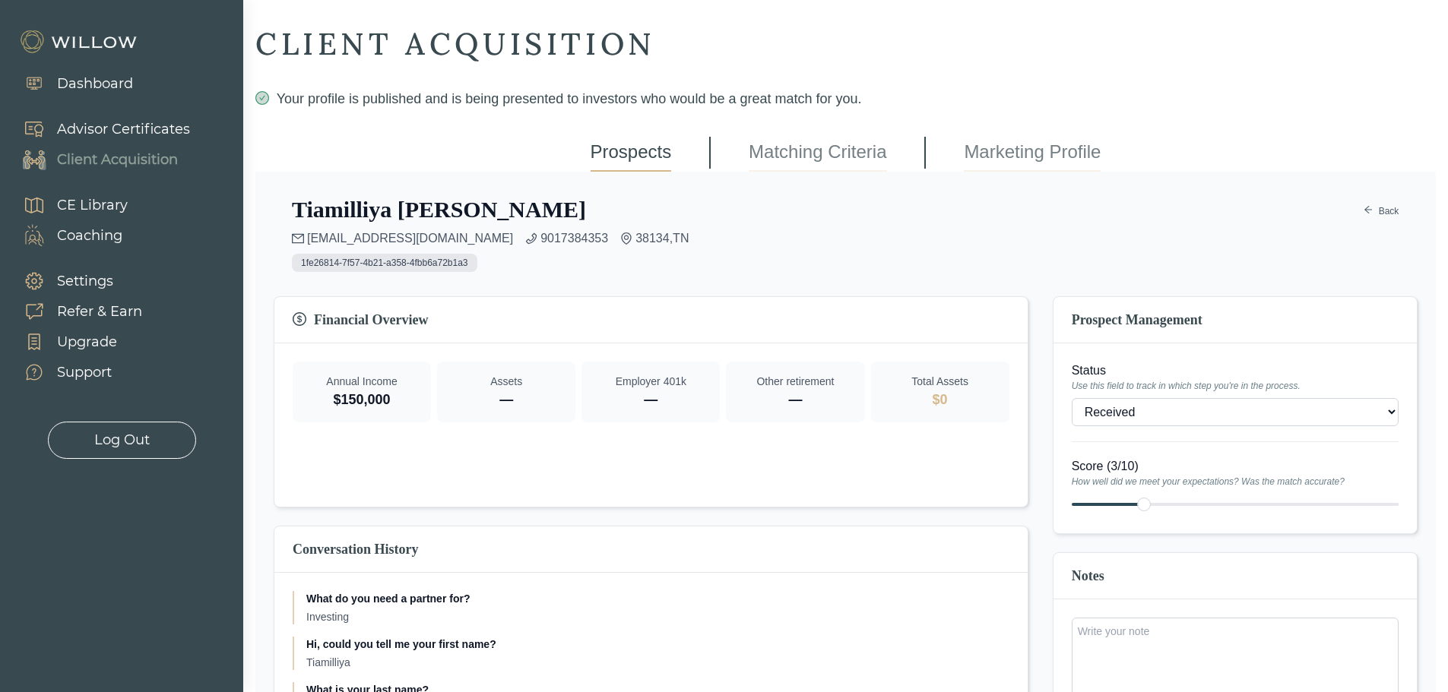 Image resolution: width=1448 pixels, height=692 pixels. What do you see at coordinates (845, 99) in the screenshot?
I see `div: Your profile is published and is being presented to investors who would be a great match for you.` at bounding box center [845, 99].